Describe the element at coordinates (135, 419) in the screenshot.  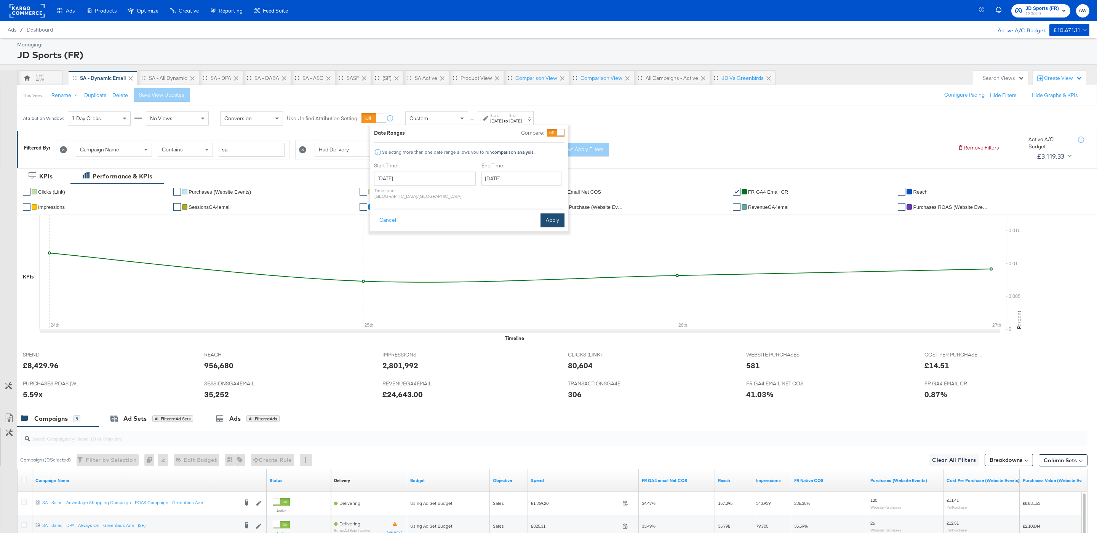
I see `div: Ad Sets` at that location.